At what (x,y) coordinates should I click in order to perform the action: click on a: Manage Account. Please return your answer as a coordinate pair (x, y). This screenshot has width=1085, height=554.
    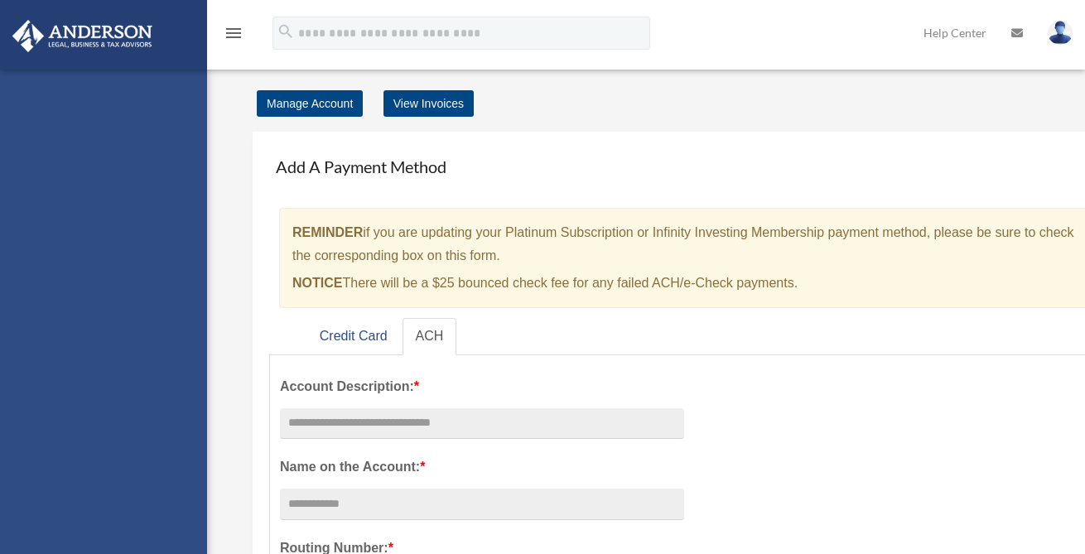
    Looking at the image, I should click on (310, 104).